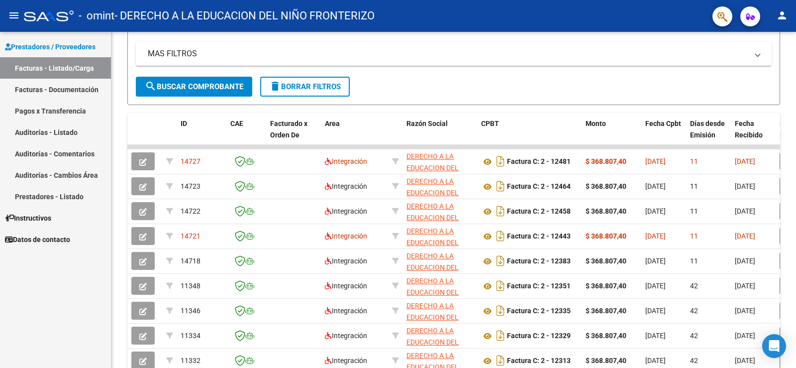 This screenshot has width=796, height=368. Describe the element at coordinates (14, 15) in the screenshot. I see `mat-icon: menu` at that location.